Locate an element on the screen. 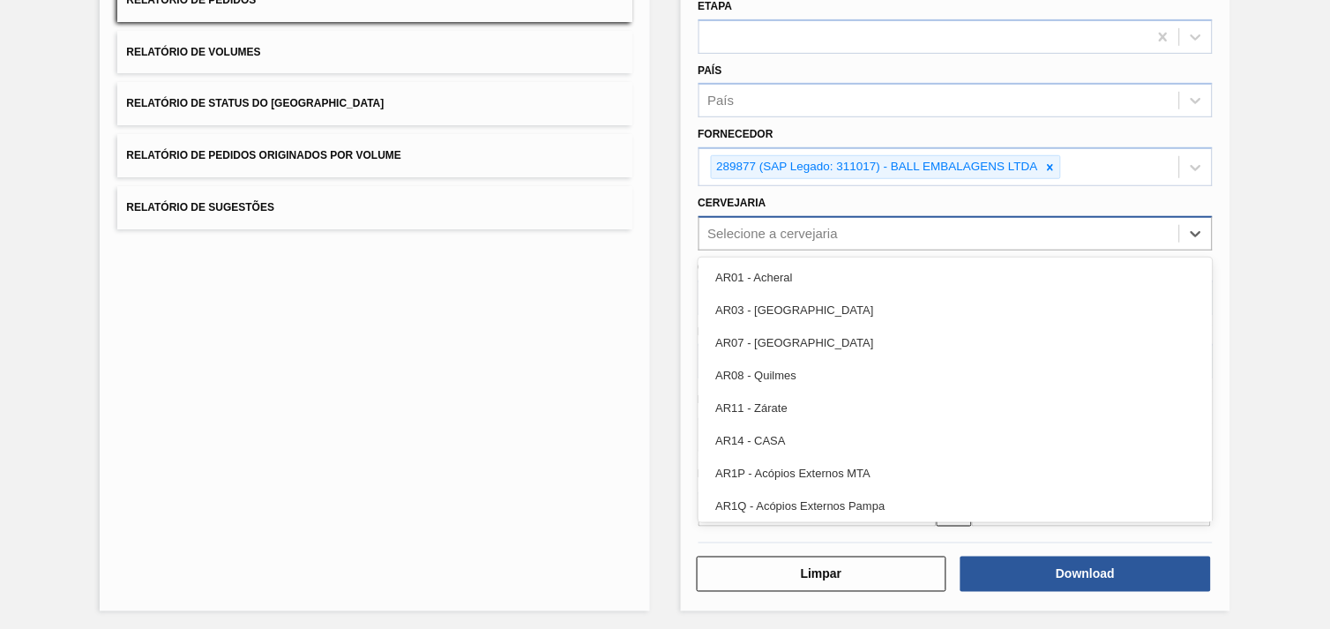 Image resolution: width=1330 pixels, height=629 pixels. div: AR08 - Quilmes is located at coordinates (955, 375).